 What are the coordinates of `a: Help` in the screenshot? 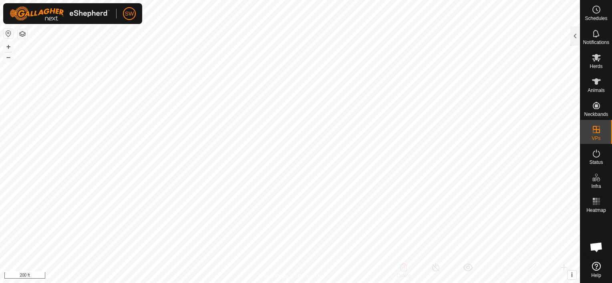 It's located at (596, 270).